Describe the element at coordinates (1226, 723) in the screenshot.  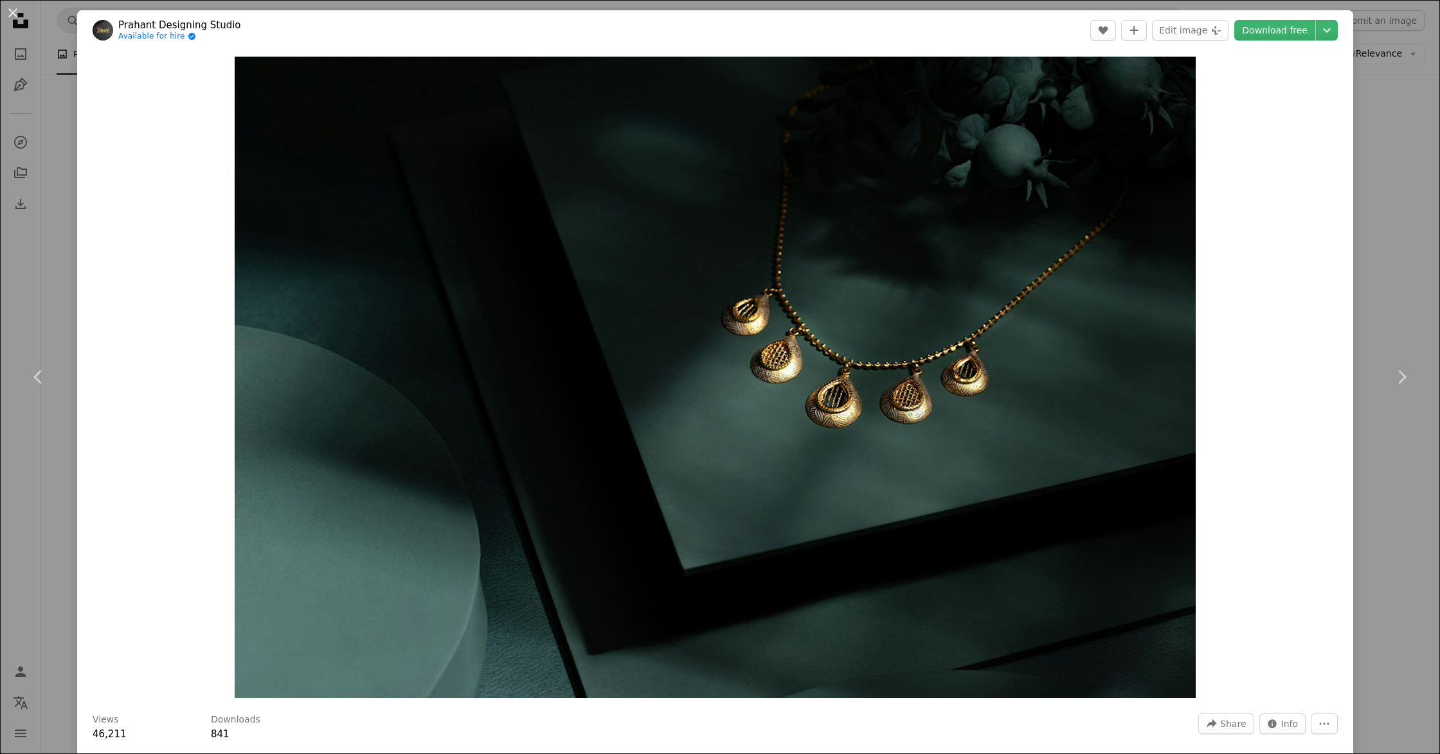
I see `button: Share this image` at that location.